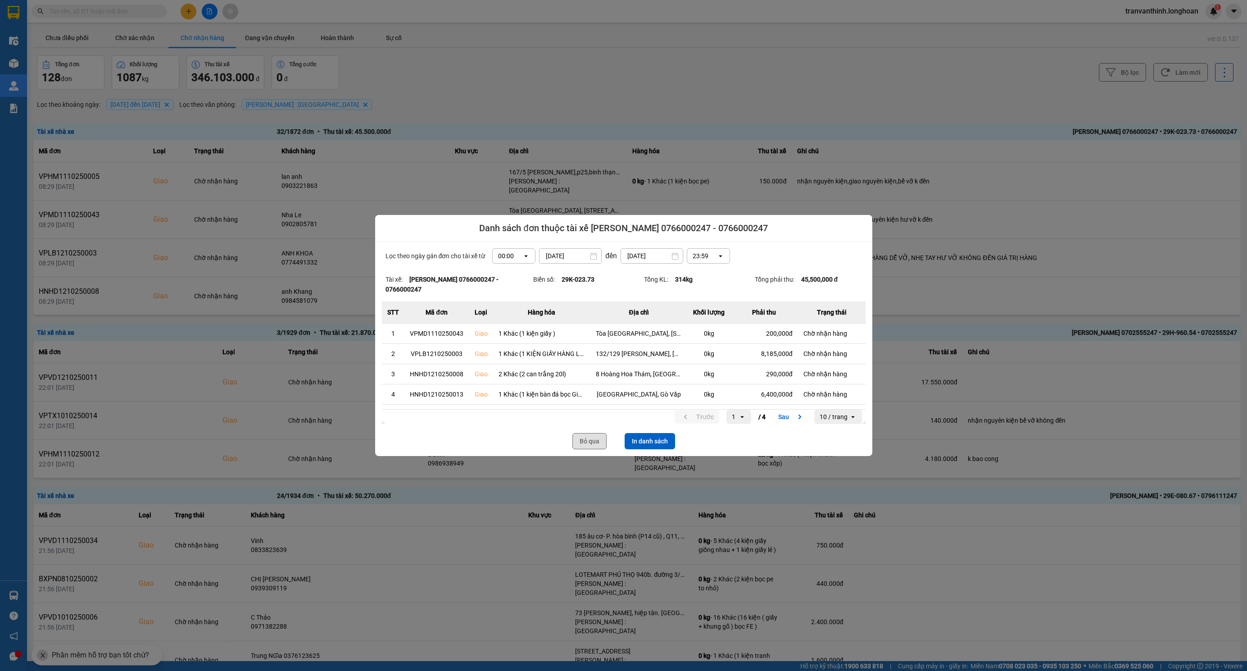 The height and width of the screenshot is (671, 1247). I want to click on th: Phải thu, so click(764, 312).